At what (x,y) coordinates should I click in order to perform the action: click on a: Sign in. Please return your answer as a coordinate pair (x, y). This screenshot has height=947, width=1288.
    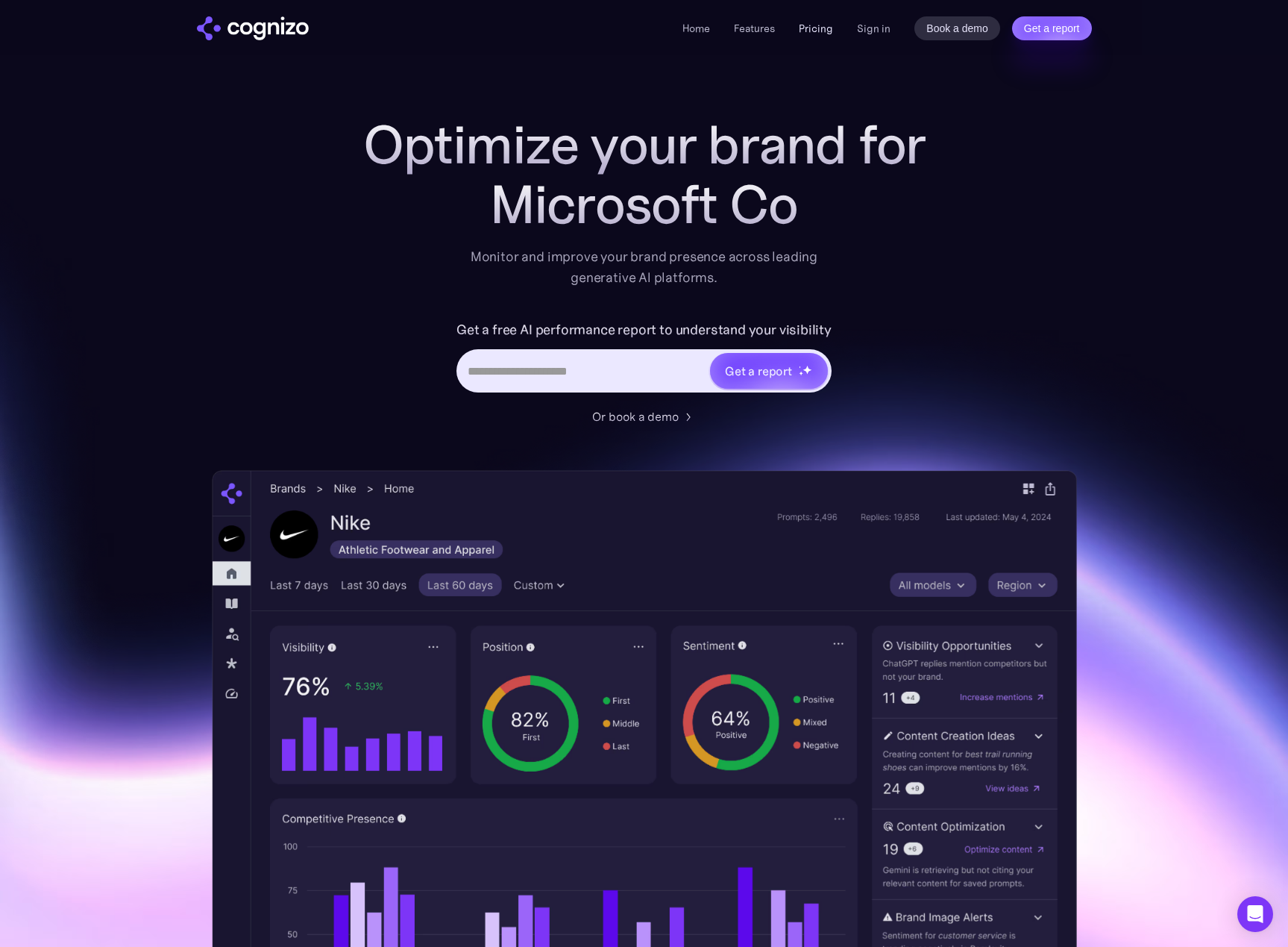
    Looking at the image, I should click on (873, 29).